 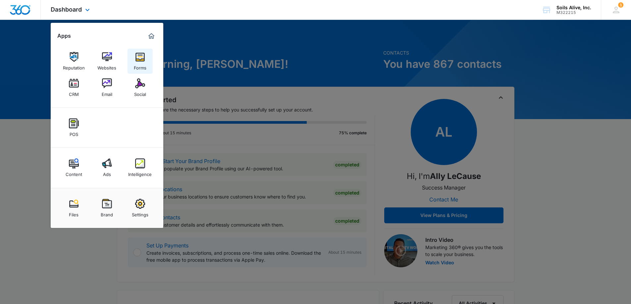 I want to click on a: Reputation, so click(x=74, y=61).